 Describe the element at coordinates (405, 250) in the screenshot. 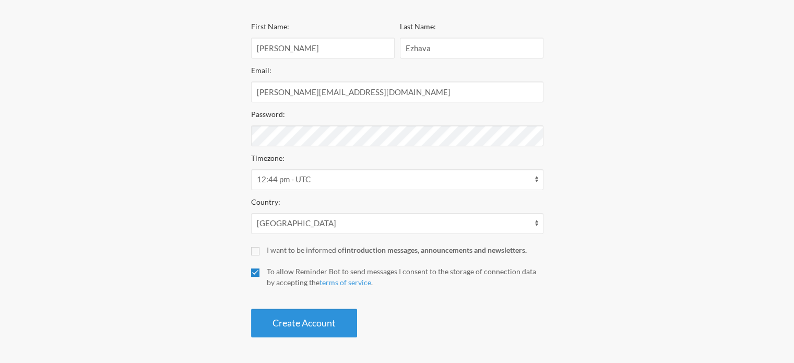

I see `div: I want to be informed of` at that location.